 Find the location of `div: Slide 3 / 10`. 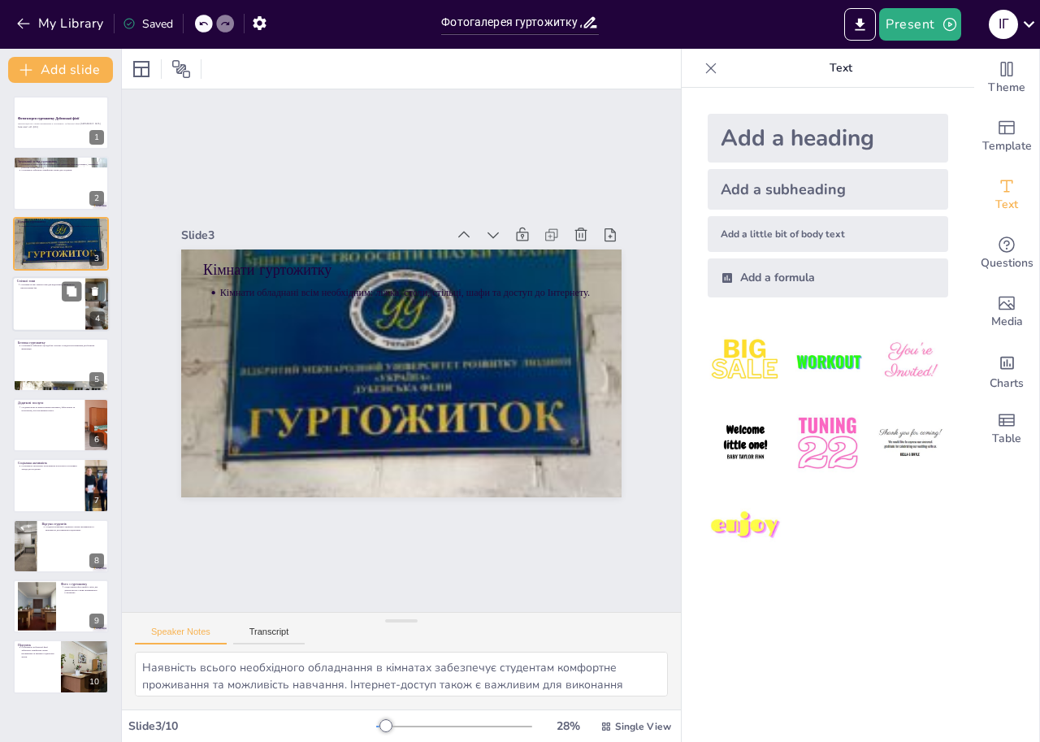

div: Slide 3 / 10 is located at coordinates (252, 725).